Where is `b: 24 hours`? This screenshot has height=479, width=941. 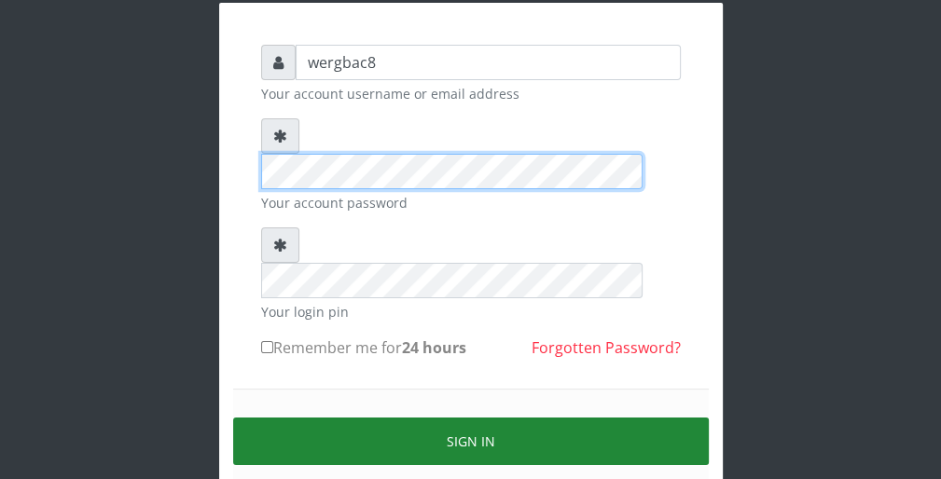 b: 24 hours is located at coordinates (433, 348).